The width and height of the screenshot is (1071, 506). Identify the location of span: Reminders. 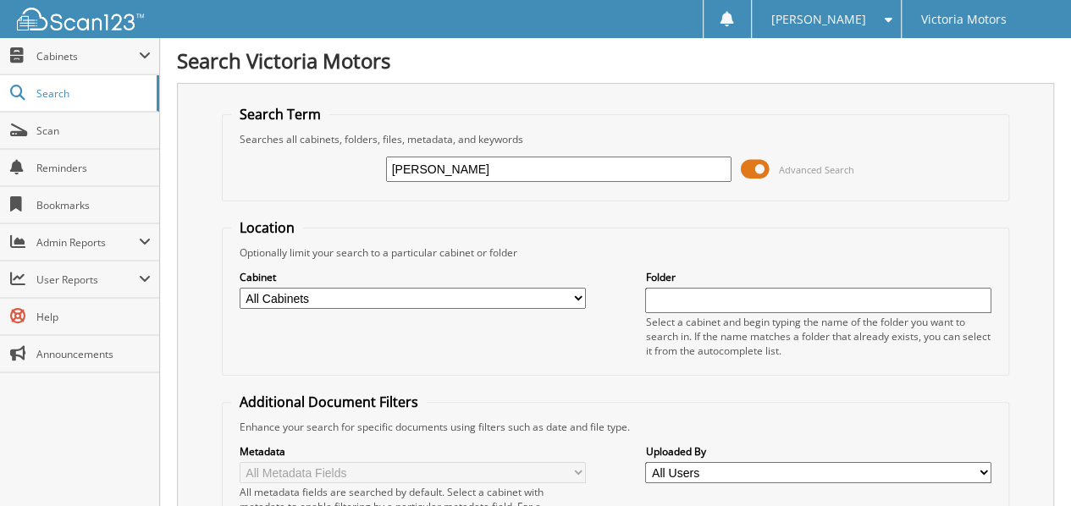
(93, 168).